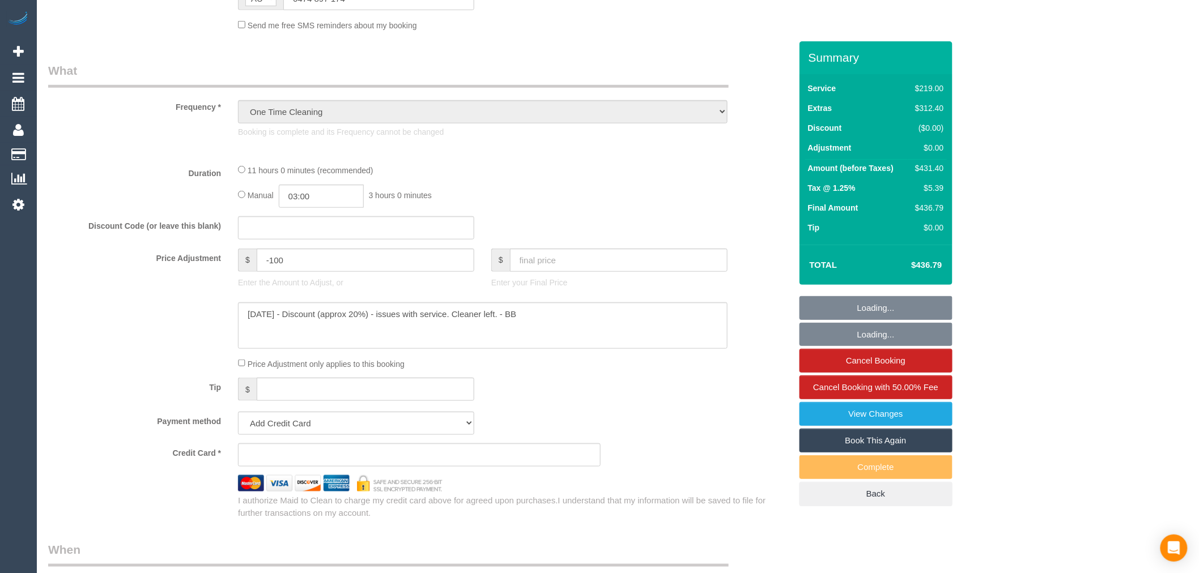  I want to click on span: 3 hours 0 minutes, so click(400, 195).